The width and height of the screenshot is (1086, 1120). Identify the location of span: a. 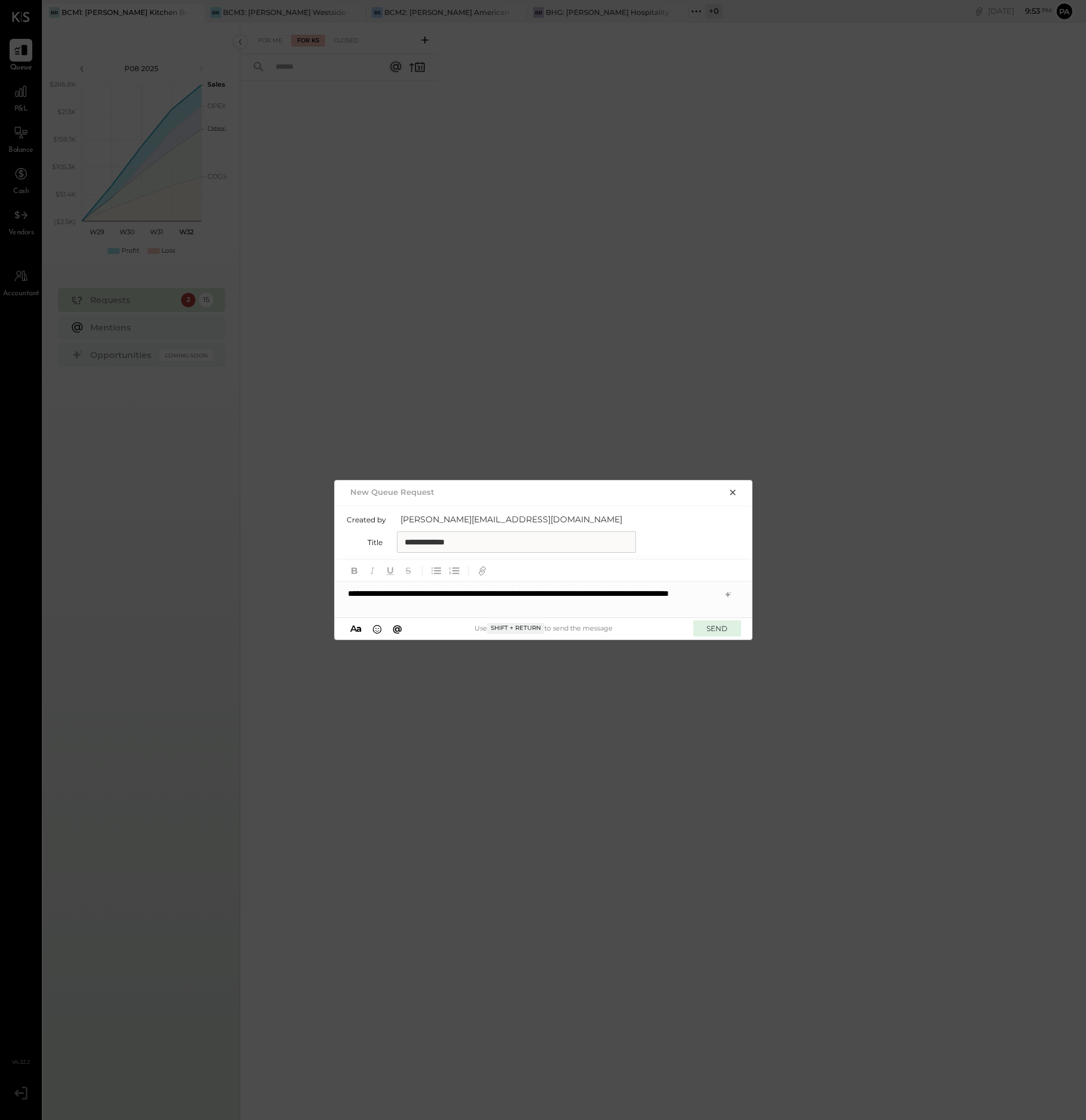
(359, 628).